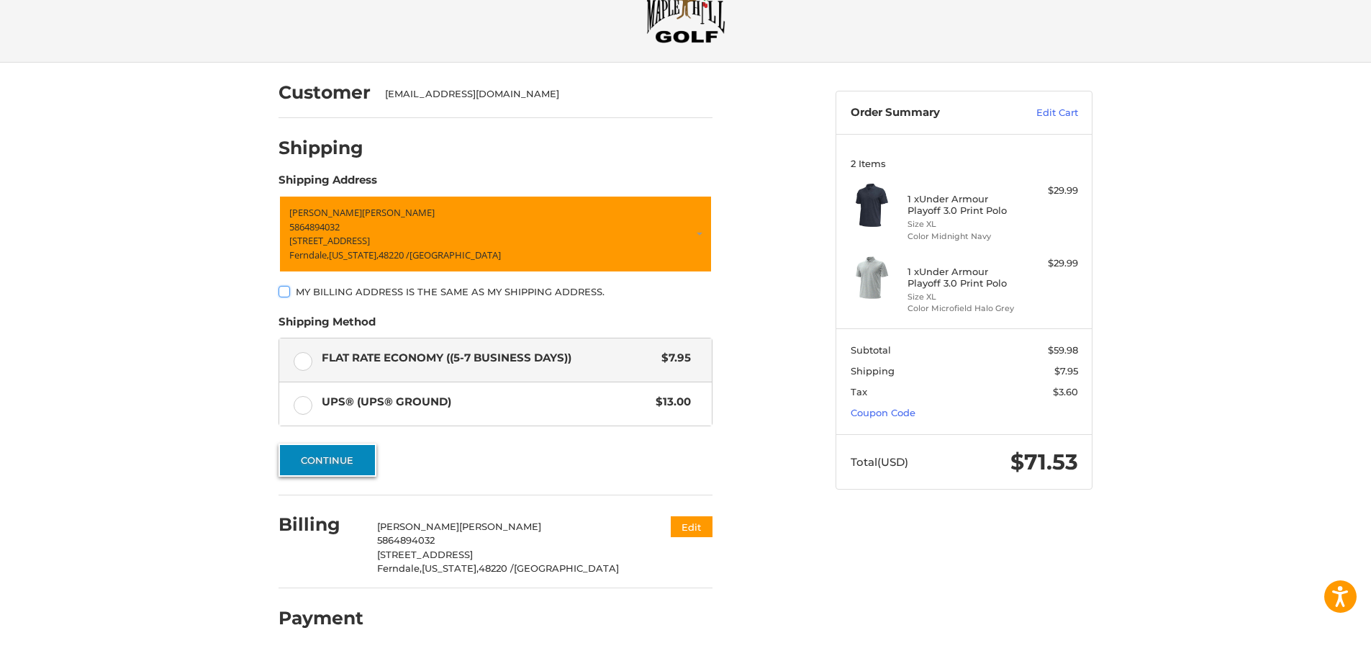 The height and width of the screenshot is (656, 1371). I want to click on span: UPS® (UPS® Ground), so click(485, 402).